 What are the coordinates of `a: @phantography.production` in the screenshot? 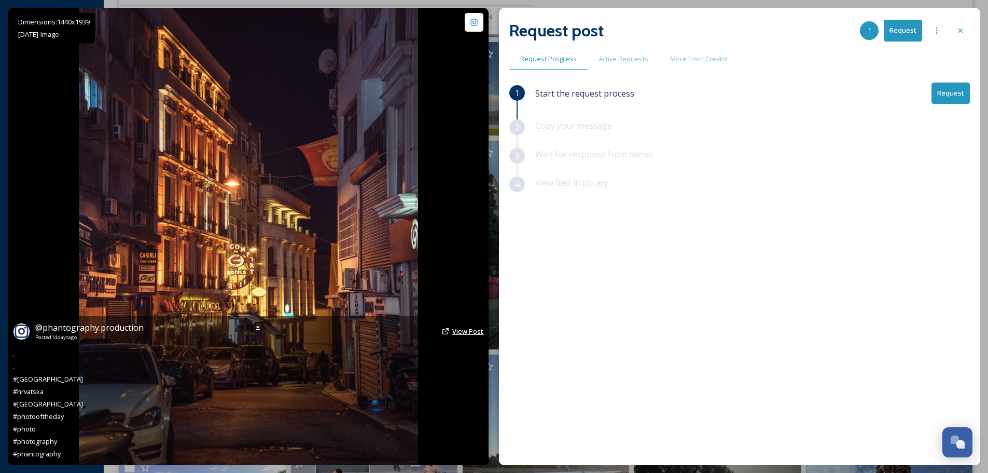 It's located at (89, 327).